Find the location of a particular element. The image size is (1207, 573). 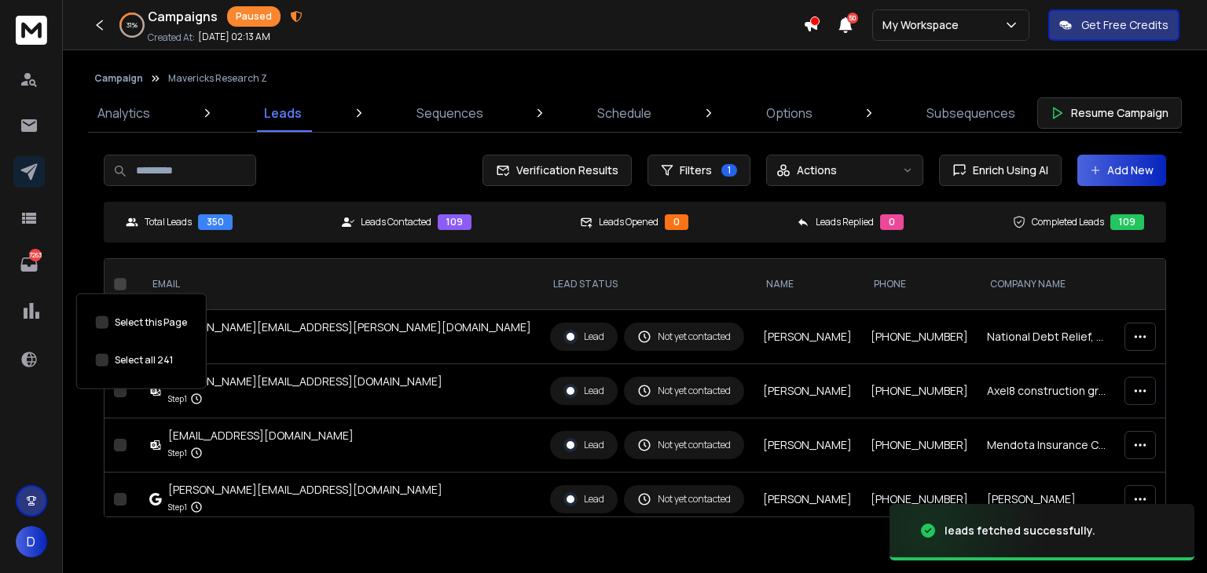

p: Leads Replied is located at coordinates (844, 222).